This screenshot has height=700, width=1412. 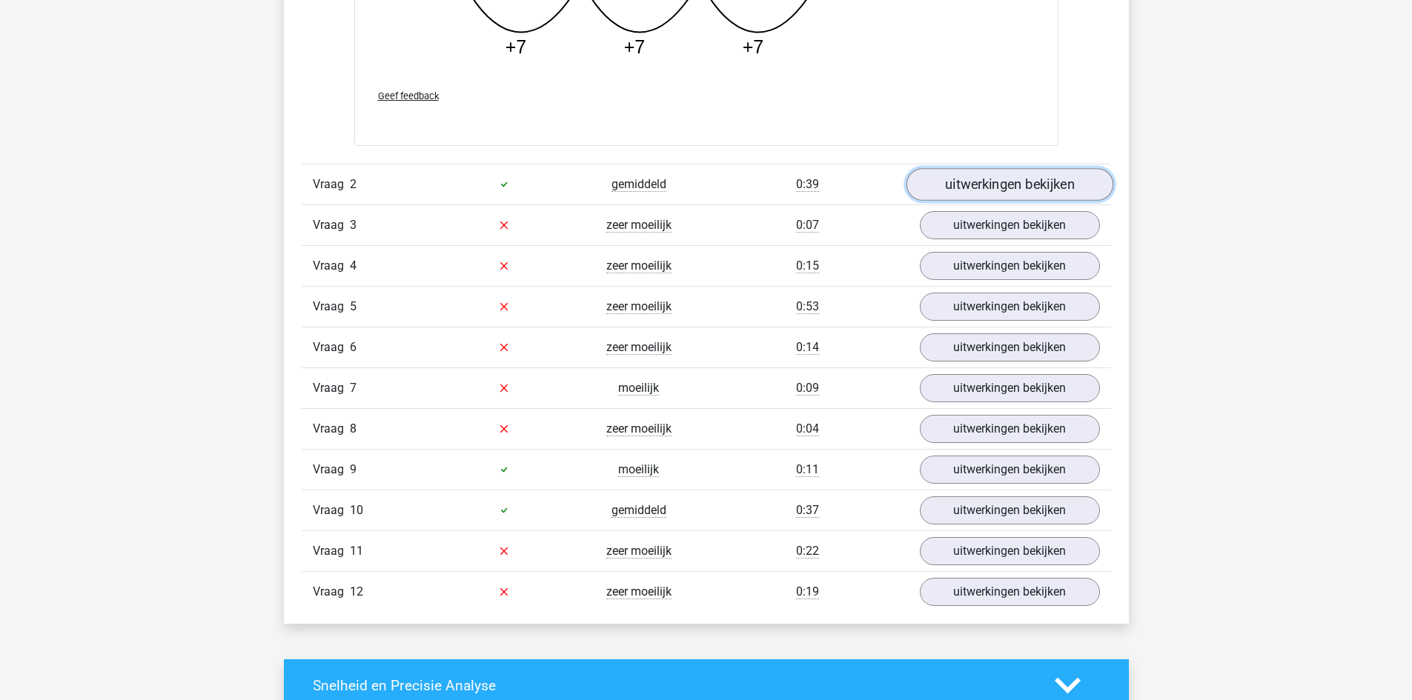 What do you see at coordinates (353, 428) in the screenshot?
I see `span: 8` at bounding box center [353, 428].